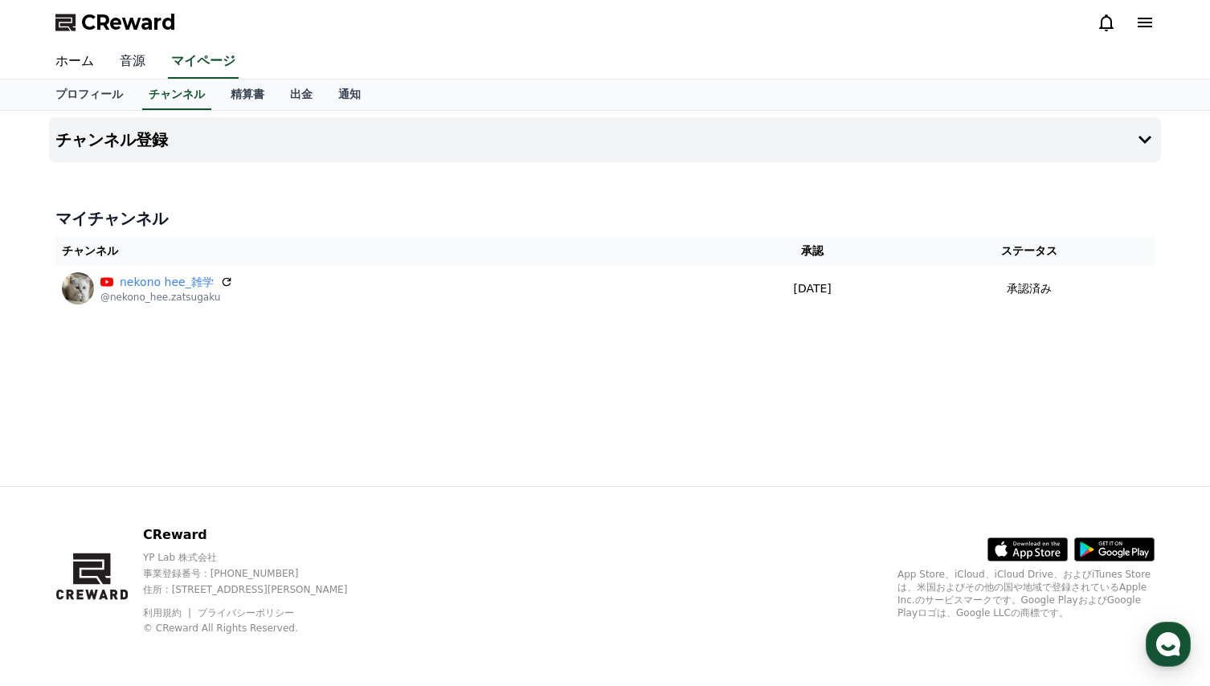  I want to click on p: 承認済み, so click(1029, 288).